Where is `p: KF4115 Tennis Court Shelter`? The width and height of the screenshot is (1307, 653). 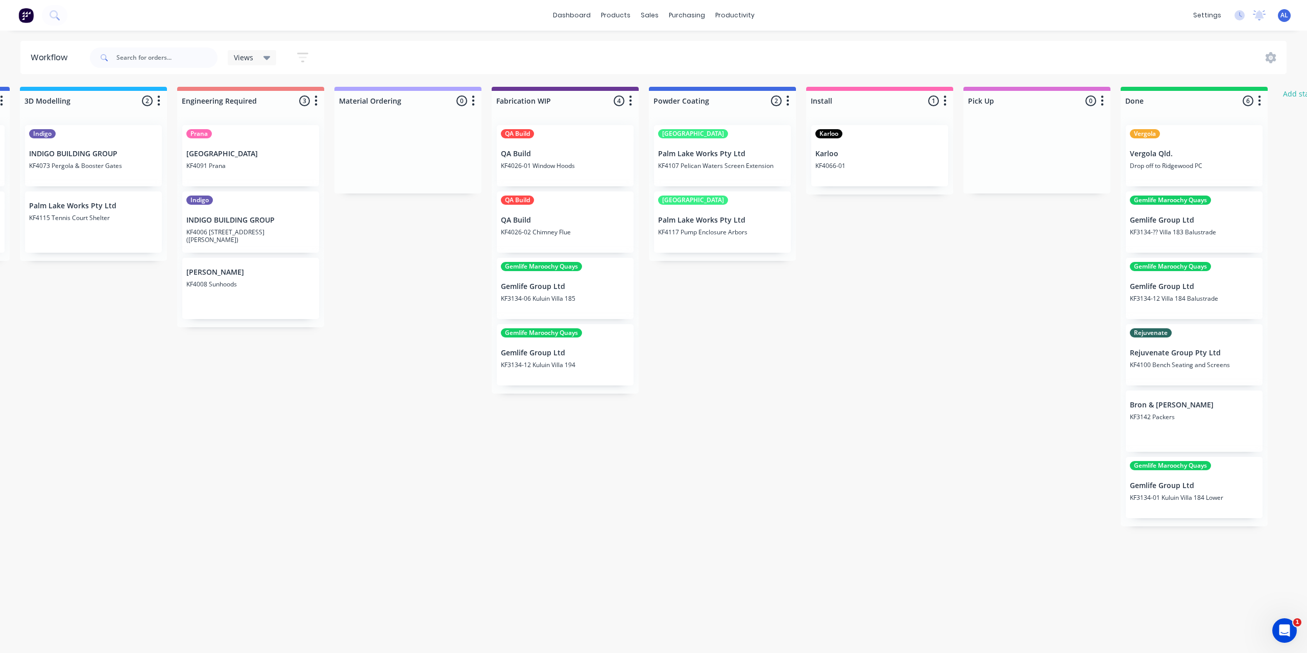
p: KF4115 Tennis Court Shelter is located at coordinates (93, 217).